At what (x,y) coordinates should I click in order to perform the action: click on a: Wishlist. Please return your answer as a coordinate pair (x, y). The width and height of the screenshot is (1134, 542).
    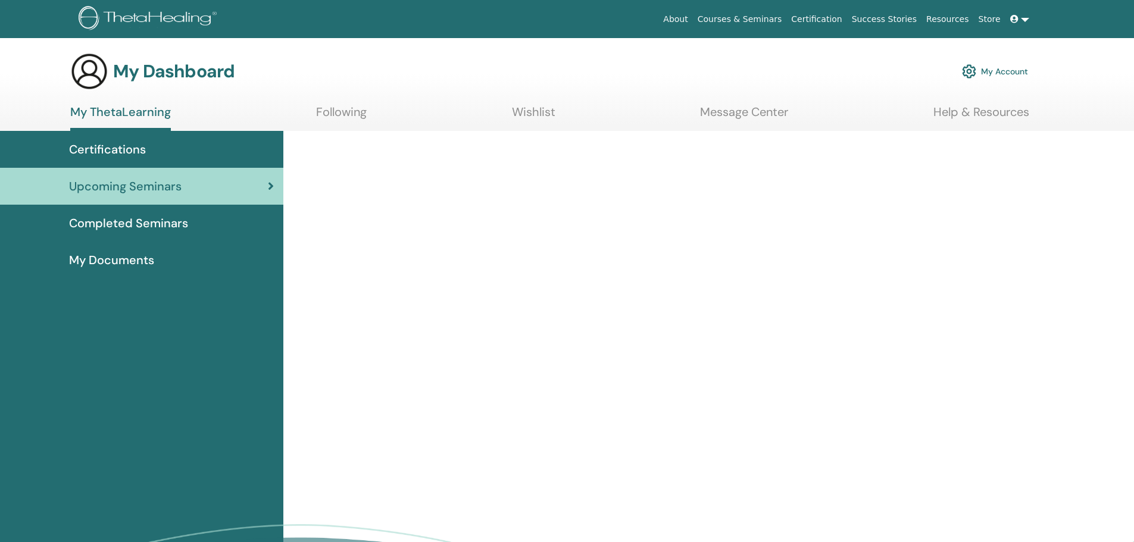
    Looking at the image, I should click on (533, 116).